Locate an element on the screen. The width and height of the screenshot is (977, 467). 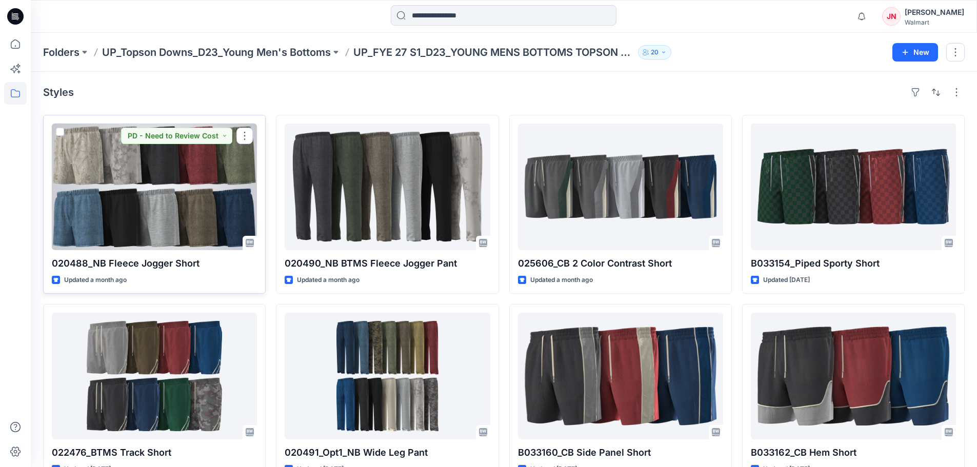
p: UP_FYE 27 S1_D23_YOUNG MENS BOTTOMS TOPSON DOWNS is located at coordinates (494, 52).